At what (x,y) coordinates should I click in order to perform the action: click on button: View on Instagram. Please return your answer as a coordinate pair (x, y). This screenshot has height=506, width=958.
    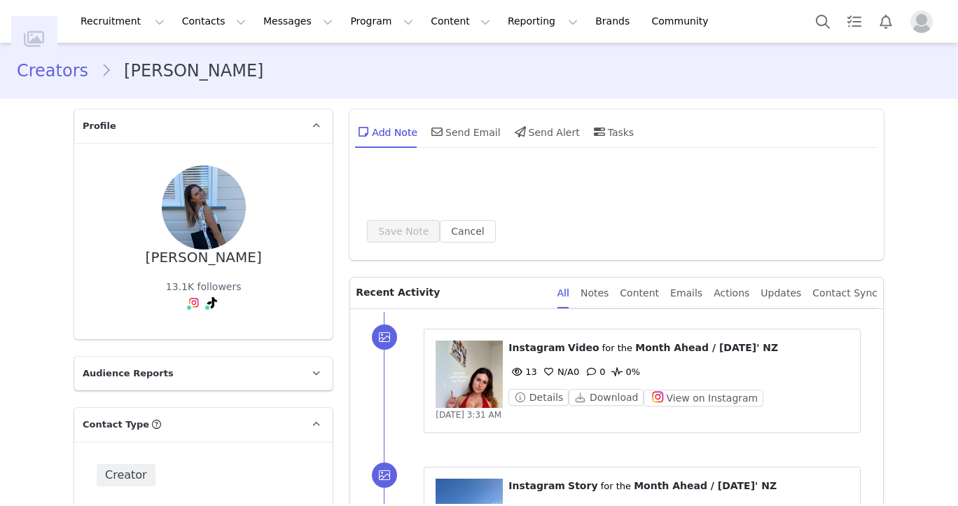
    Looking at the image, I should click on (703, 398).